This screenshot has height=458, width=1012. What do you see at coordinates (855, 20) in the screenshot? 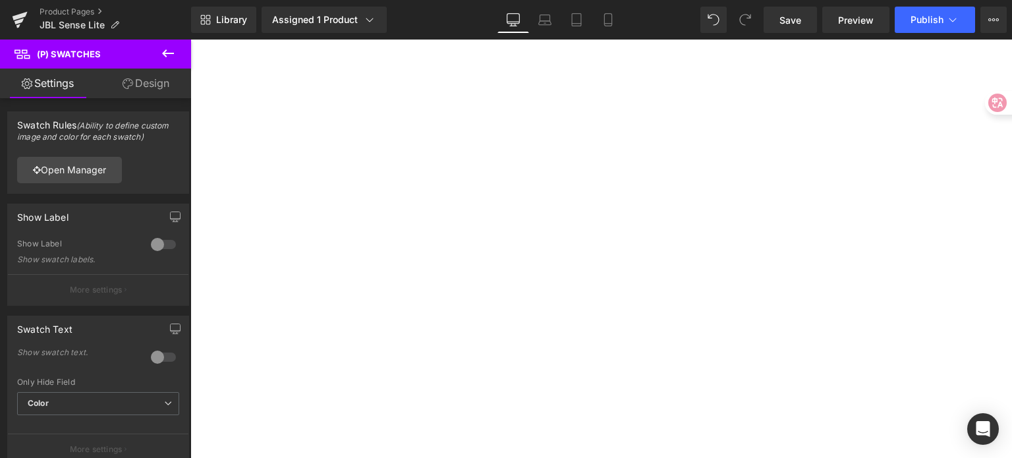
I see `span: Preview` at bounding box center [855, 20].